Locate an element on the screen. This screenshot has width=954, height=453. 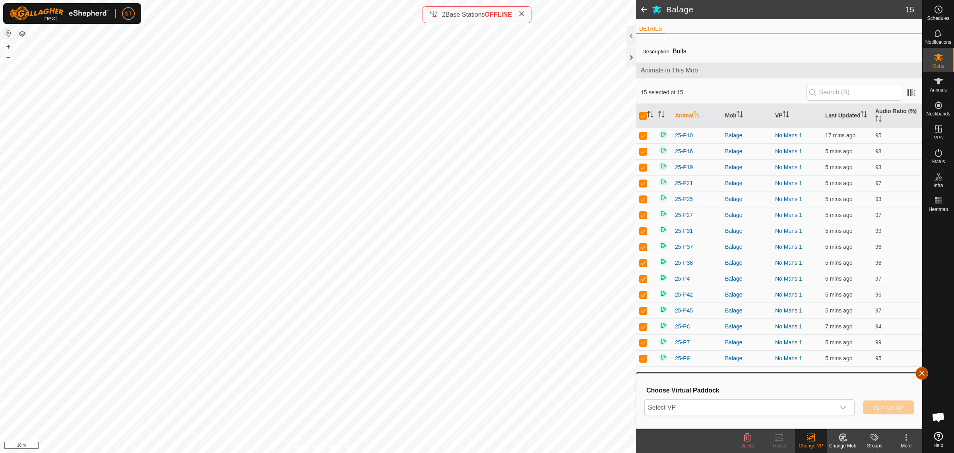
span: Delete is located at coordinates (748, 445).